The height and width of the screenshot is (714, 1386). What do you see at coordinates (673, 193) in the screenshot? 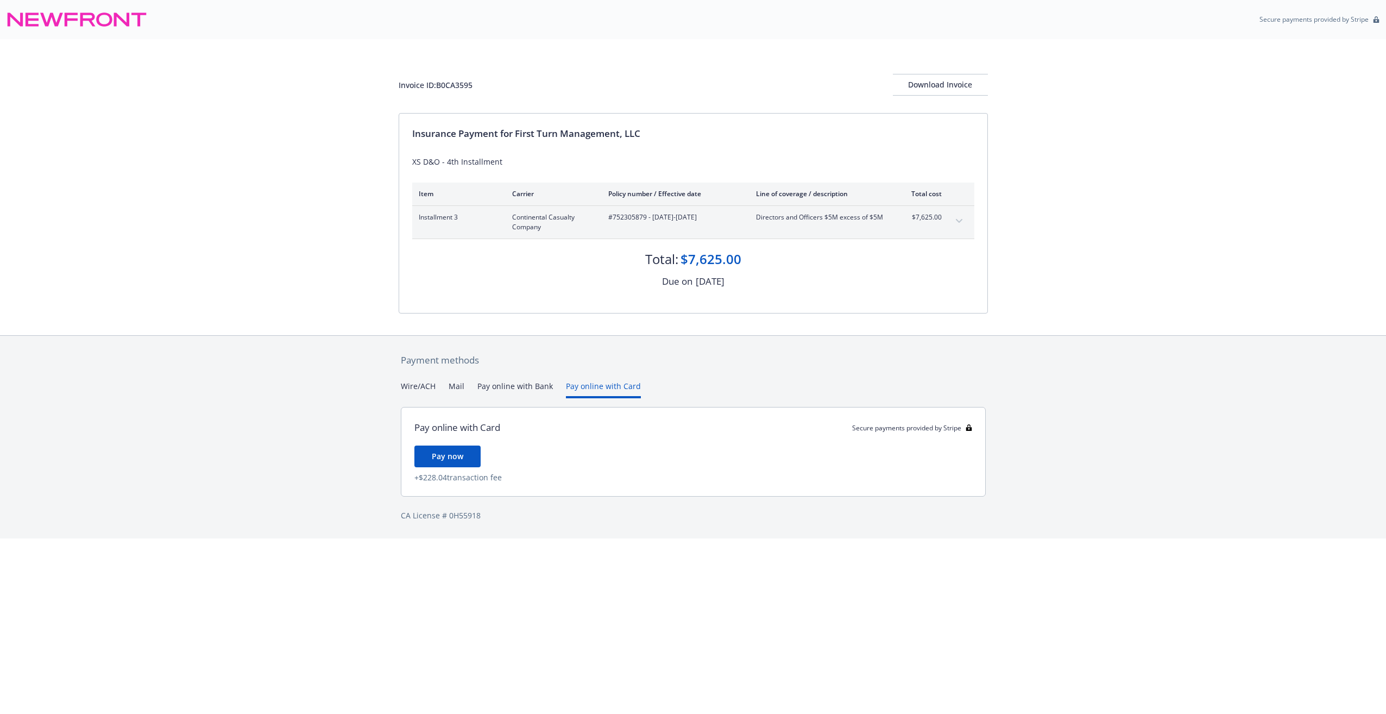
I see `div: Policy number / Effective date` at bounding box center [673, 193].